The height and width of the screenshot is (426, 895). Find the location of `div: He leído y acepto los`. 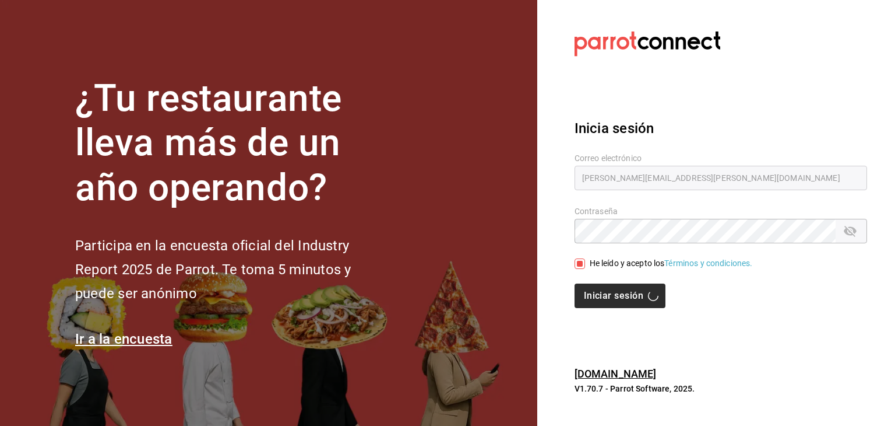

div: He leído y acepto los is located at coordinates (672, 263).